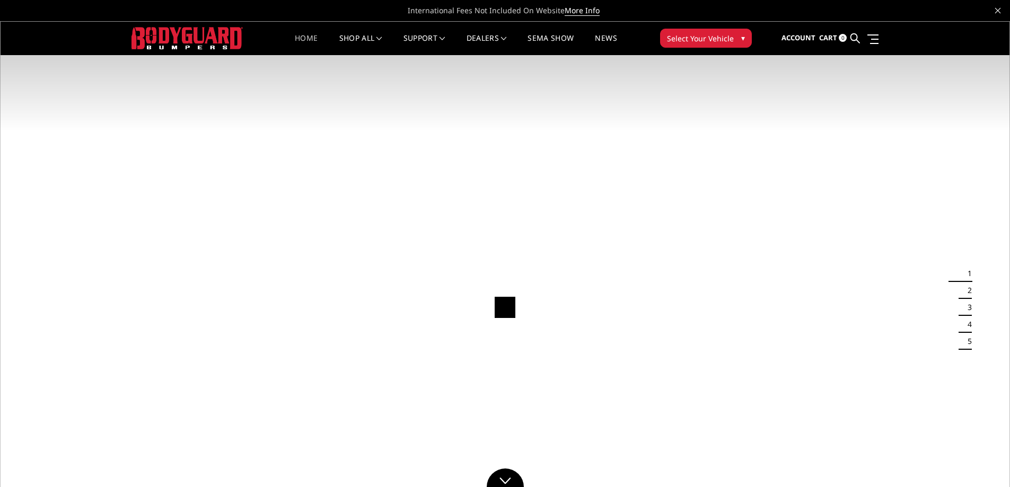 Image resolution: width=1010 pixels, height=487 pixels. I want to click on a: News, so click(605, 45).